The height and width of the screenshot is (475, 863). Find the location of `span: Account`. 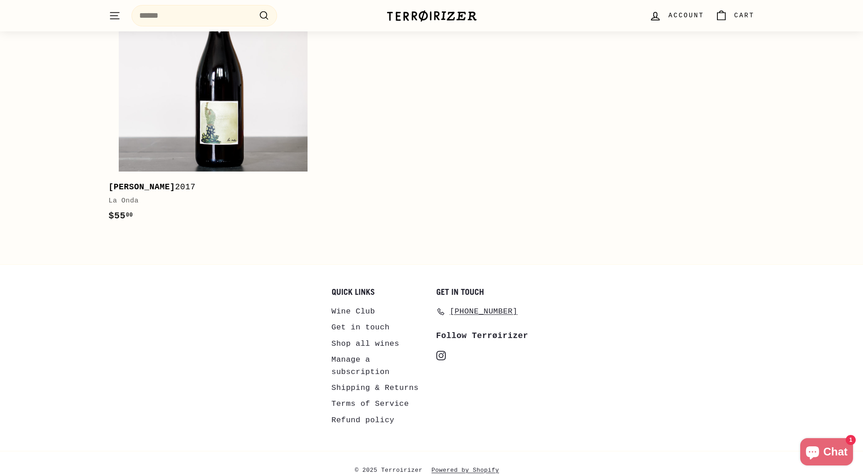

span: Account is located at coordinates (686, 15).